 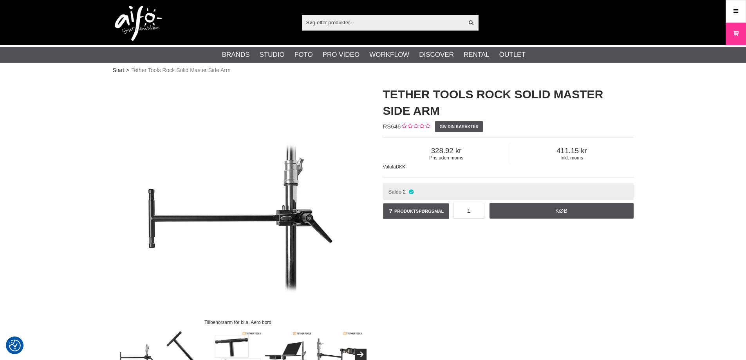 What do you see at coordinates (512, 55) in the screenshot?
I see `a: Outlet` at bounding box center [512, 55].